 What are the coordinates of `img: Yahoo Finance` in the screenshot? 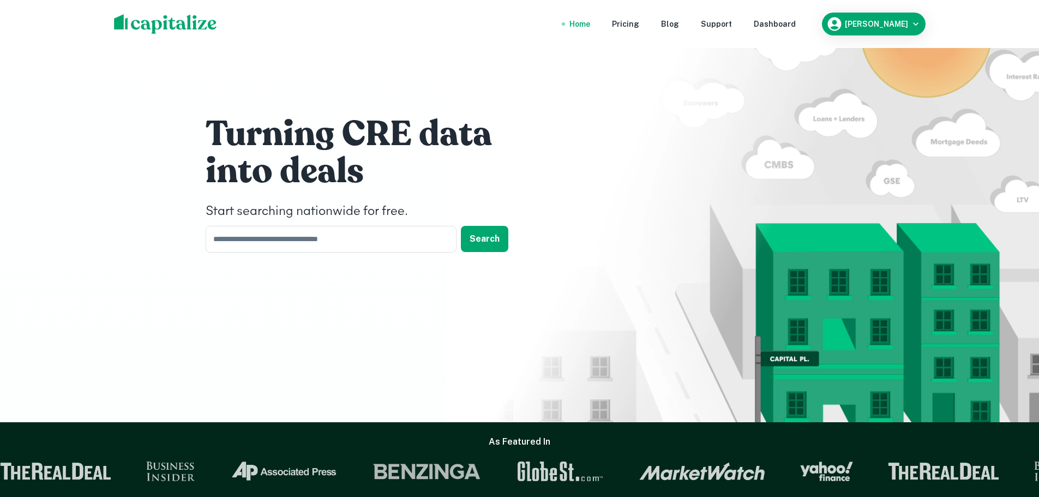 It's located at (826, 471).